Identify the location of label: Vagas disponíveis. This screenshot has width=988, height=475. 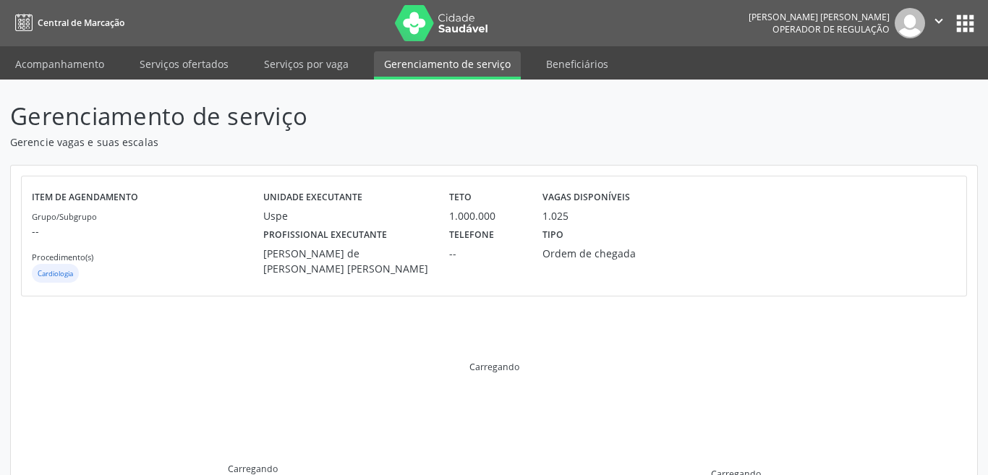
(586, 197).